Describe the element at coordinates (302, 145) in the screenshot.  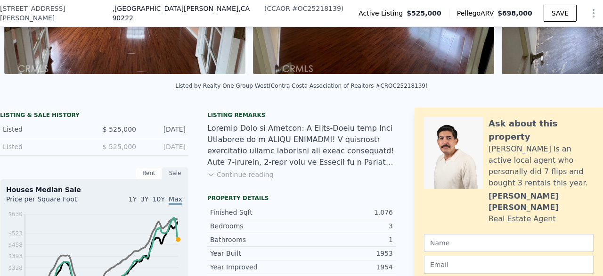
I see `div: Loremip Dolo si Ametcon: A Elits-Doeiu temp Inci Utlaboree do m ALIQU ENIMADMI! V quisnostr exerc...` at that location.